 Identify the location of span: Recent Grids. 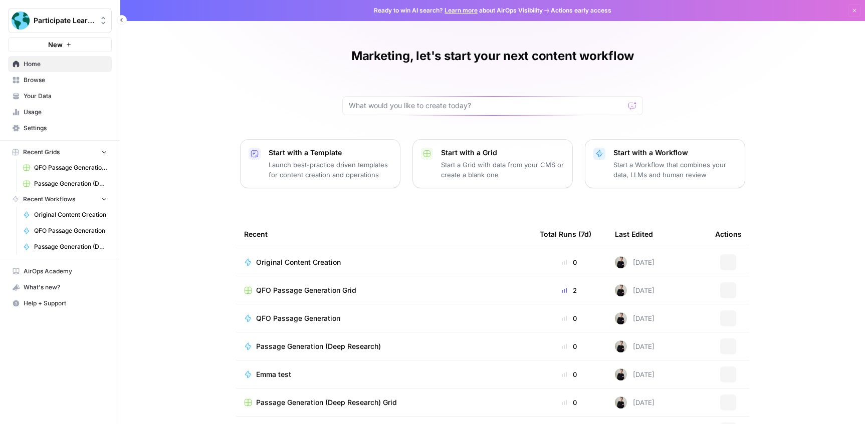
(41, 152).